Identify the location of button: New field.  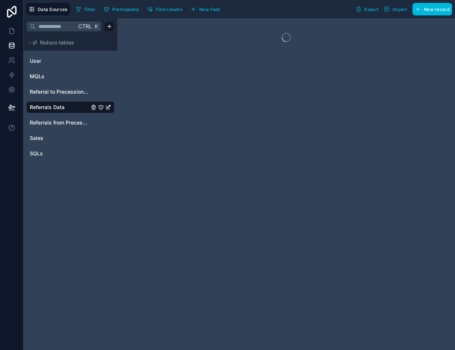
(205, 9).